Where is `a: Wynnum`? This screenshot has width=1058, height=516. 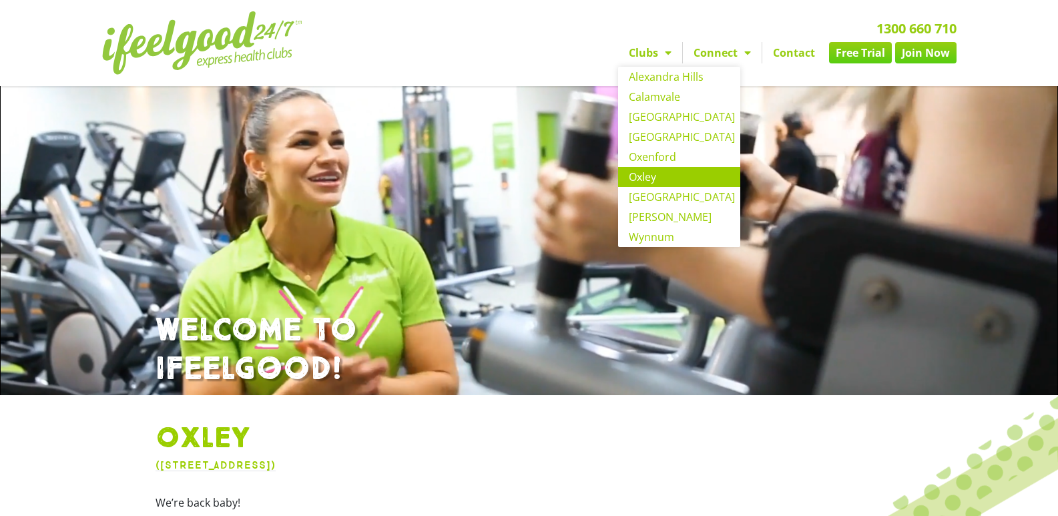 a: Wynnum is located at coordinates (679, 237).